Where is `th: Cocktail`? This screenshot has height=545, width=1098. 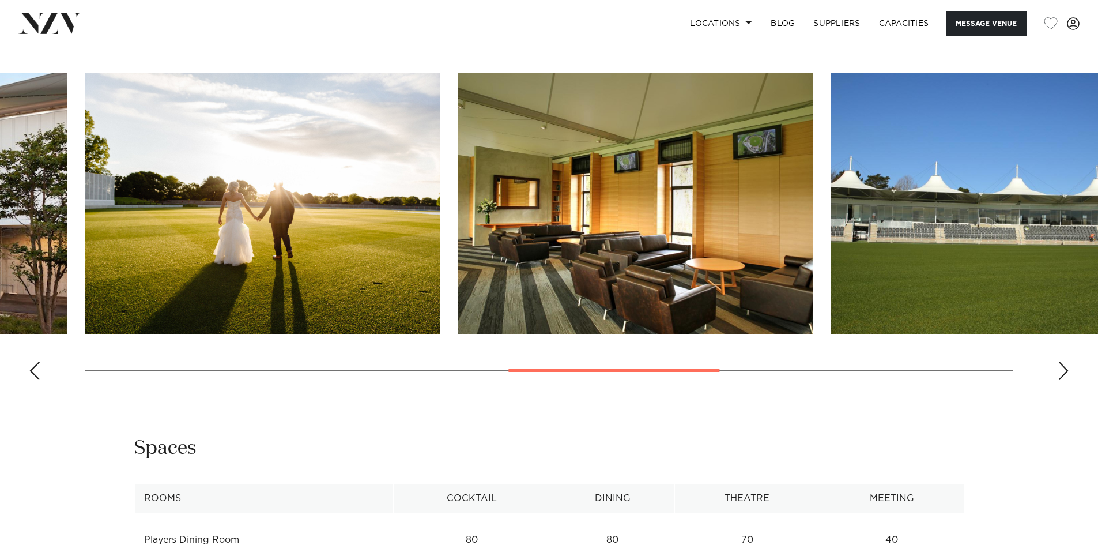 th: Cocktail is located at coordinates (471, 498).